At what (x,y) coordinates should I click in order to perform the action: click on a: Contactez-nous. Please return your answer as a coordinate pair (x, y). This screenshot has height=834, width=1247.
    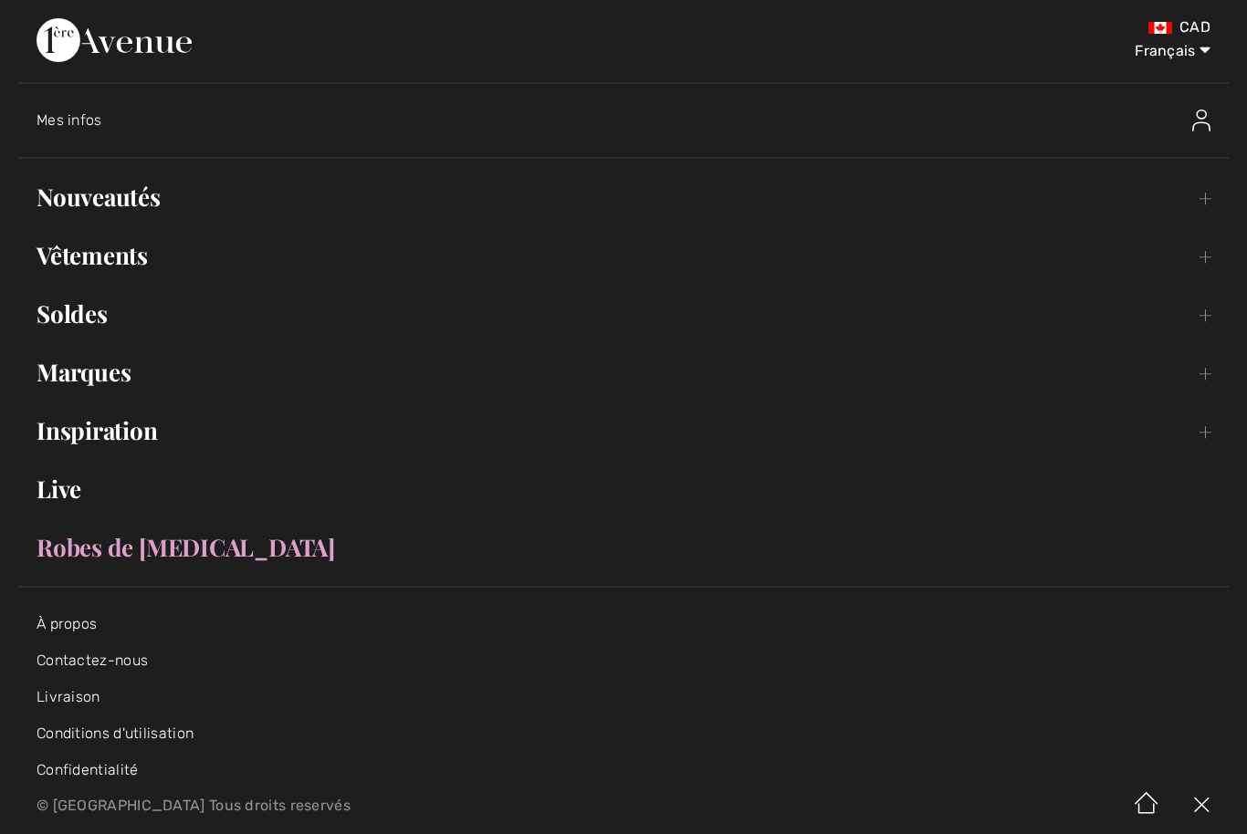
    Looking at the image, I should click on (92, 660).